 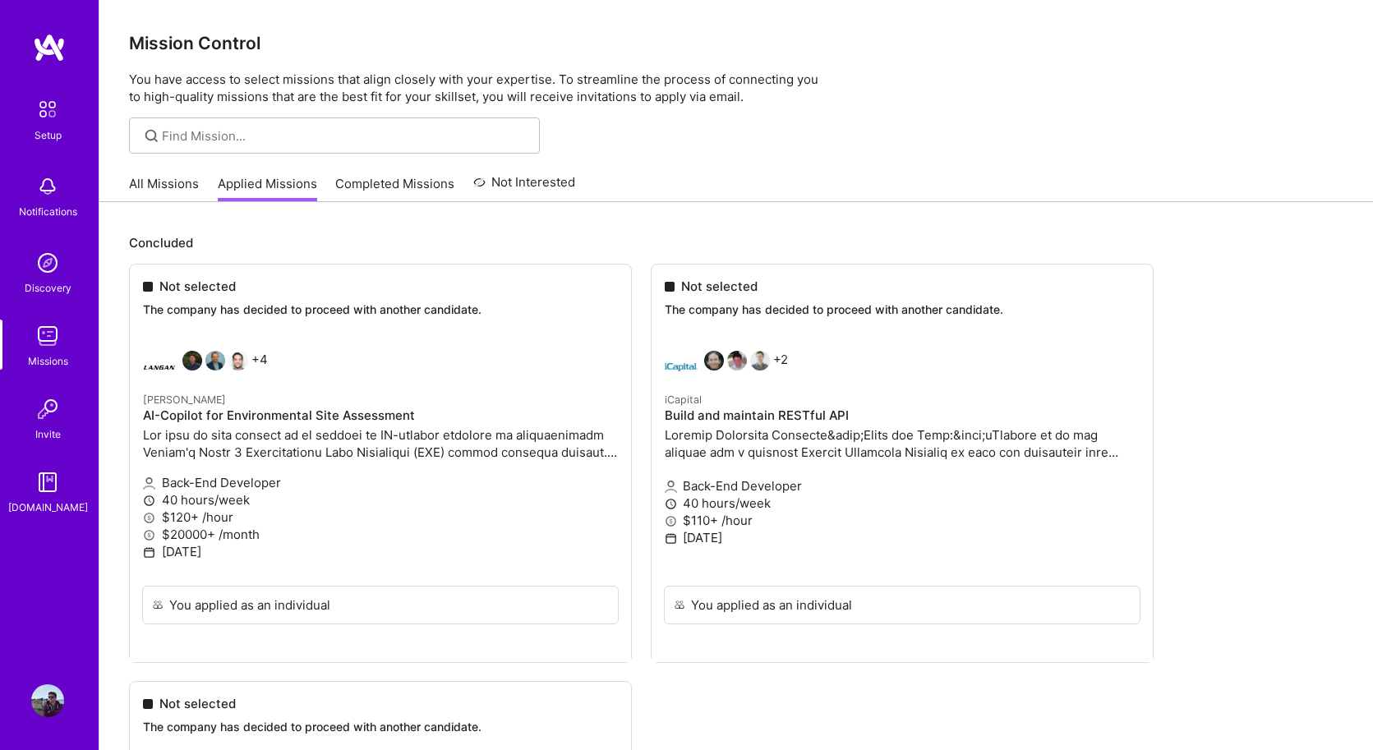 I want to click on div: Missions, so click(x=48, y=361).